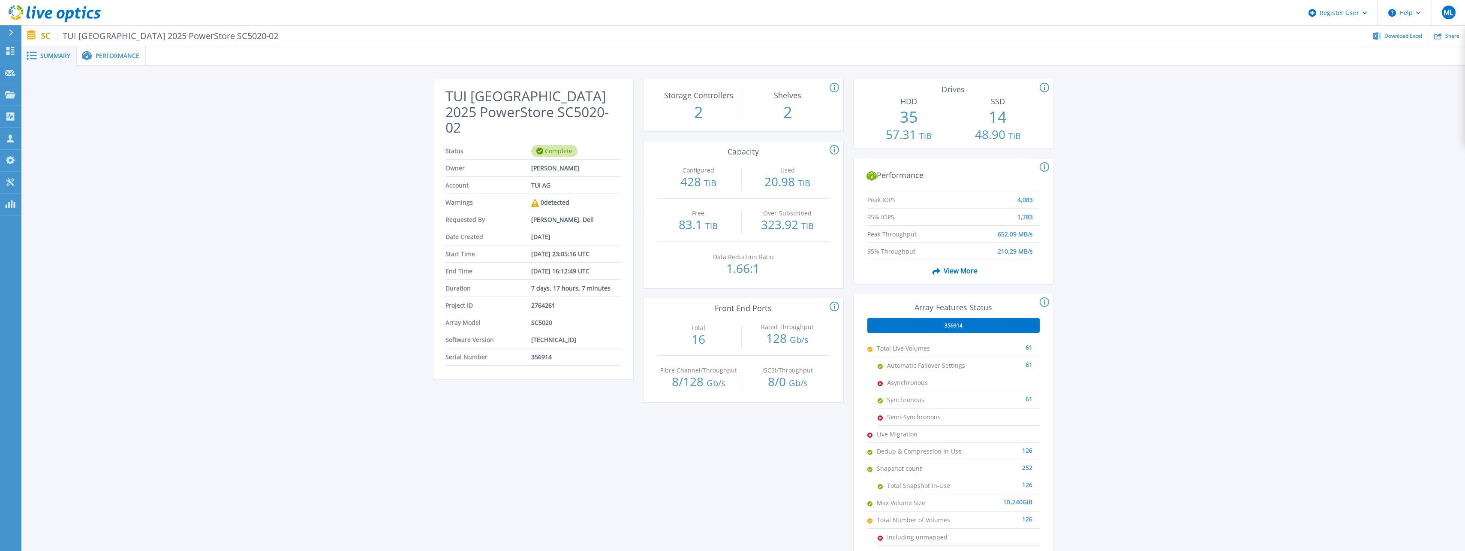 This screenshot has height=551, width=1465. Describe the element at coordinates (920, 519) in the screenshot. I see `span: Total Number of Volumes` at that location.